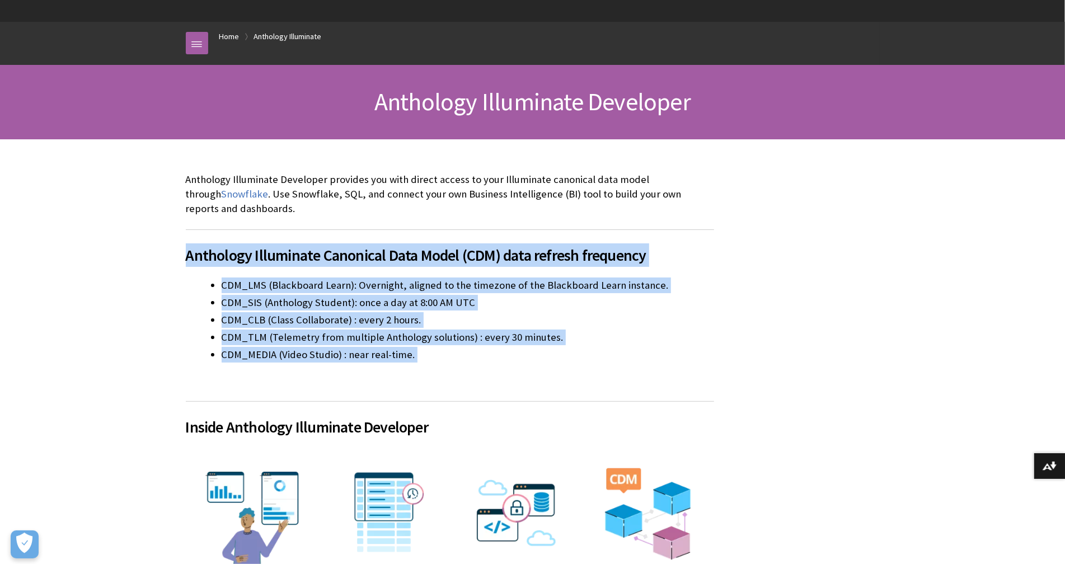 The width and height of the screenshot is (1065, 564). Describe the element at coordinates (450, 427) in the screenshot. I see `span: Inside Anthology Illuminate Developer` at that location.